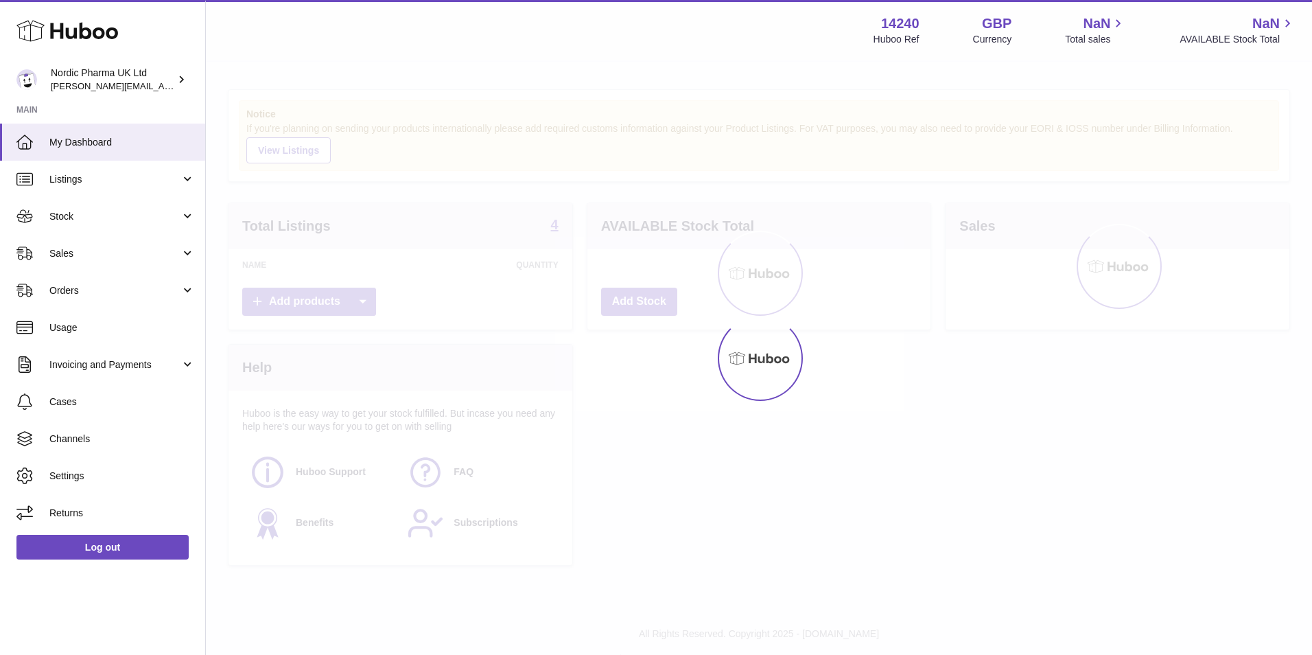 This screenshot has width=1312, height=655. I want to click on span: Invoicing and Payments, so click(115, 364).